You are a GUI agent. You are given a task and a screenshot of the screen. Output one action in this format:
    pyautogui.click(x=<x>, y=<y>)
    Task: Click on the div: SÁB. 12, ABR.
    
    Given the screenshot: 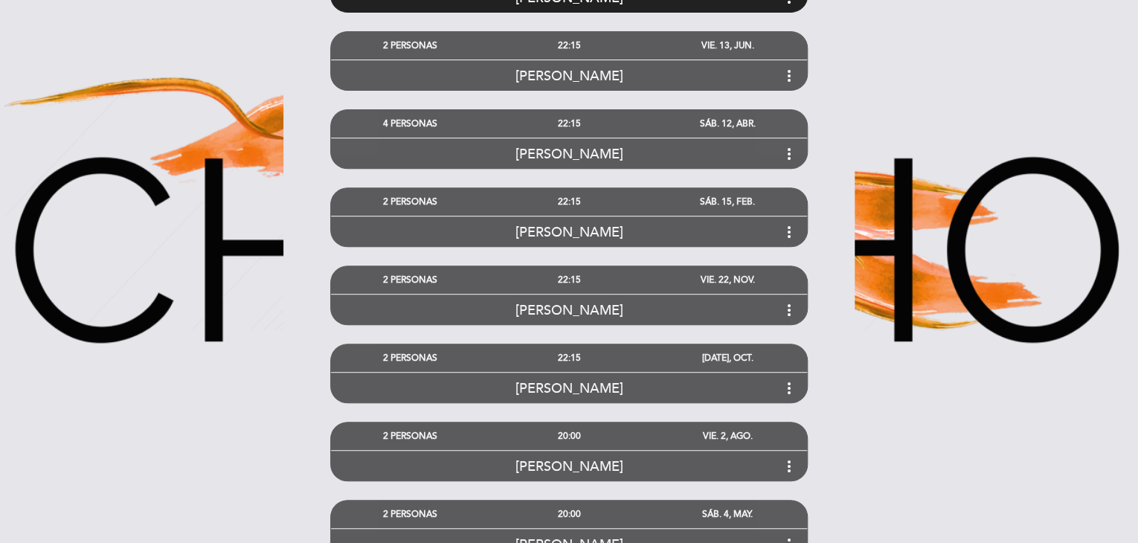 What is the action you would take?
    pyautogui.click(x=728, y=123)
    